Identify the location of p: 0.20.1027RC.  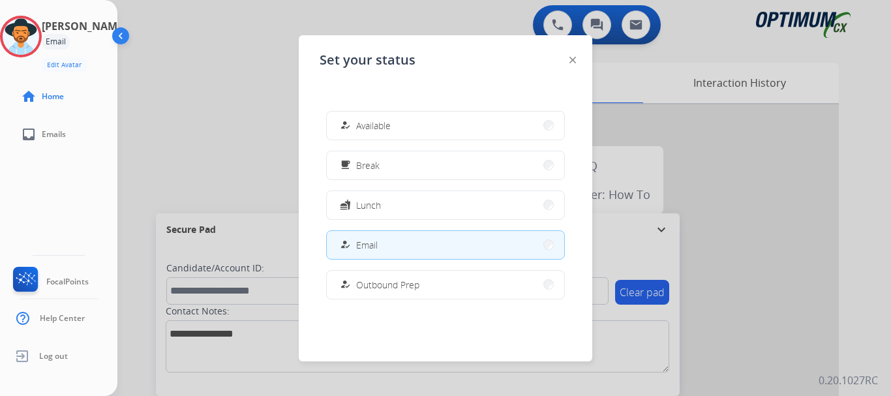
(848, 380).